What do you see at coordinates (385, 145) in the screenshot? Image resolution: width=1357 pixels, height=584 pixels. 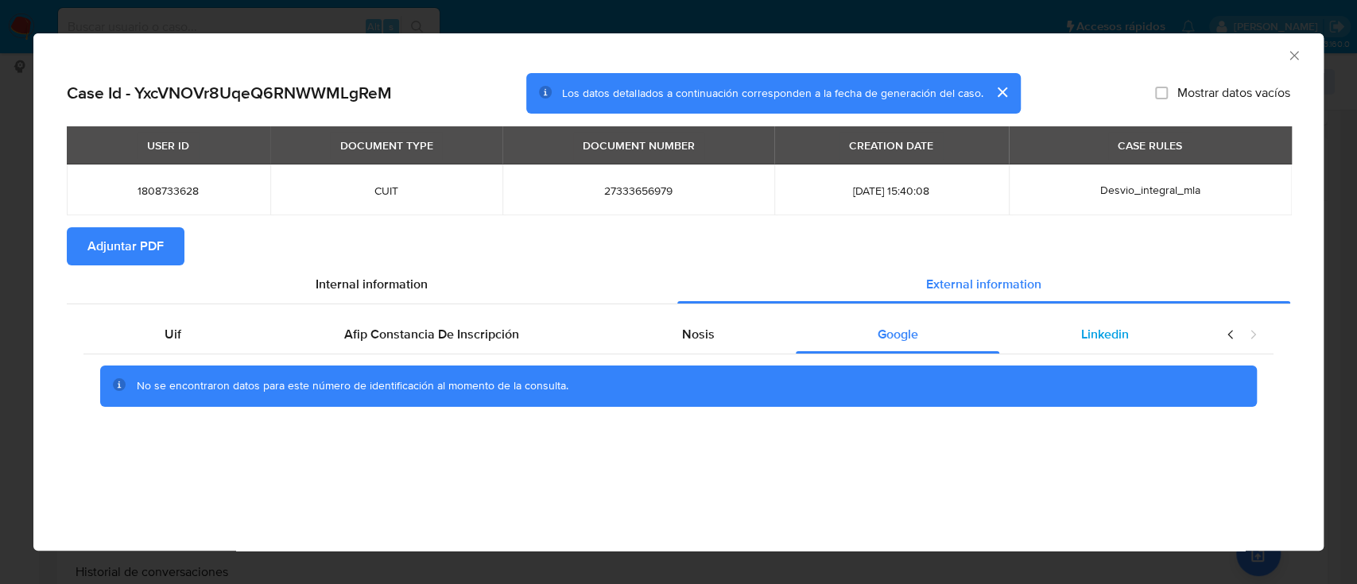 I see `div: DOCUMENT TYPE` at bounding box center [385, 145].